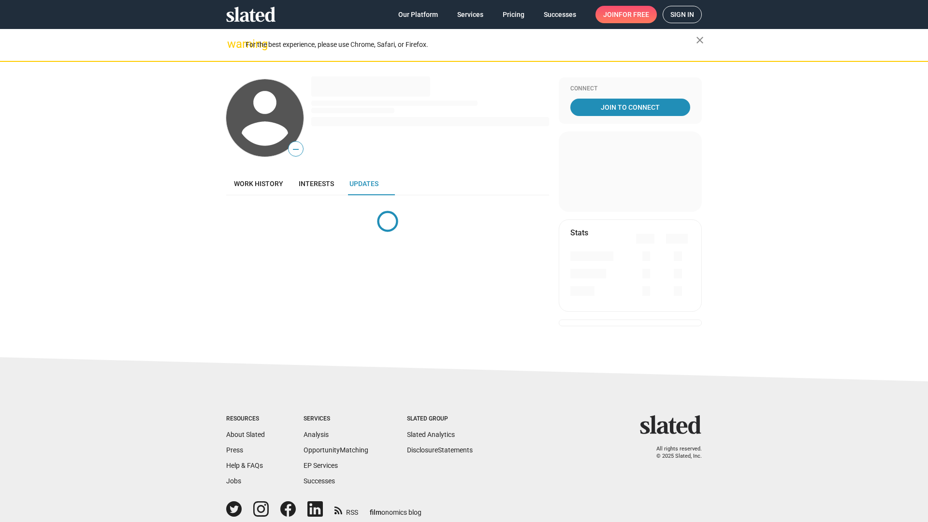 The image size is (928, 522). Describe the element at coordinates (682, 14) in the screenshot. I see `a: Sign in` at that location.